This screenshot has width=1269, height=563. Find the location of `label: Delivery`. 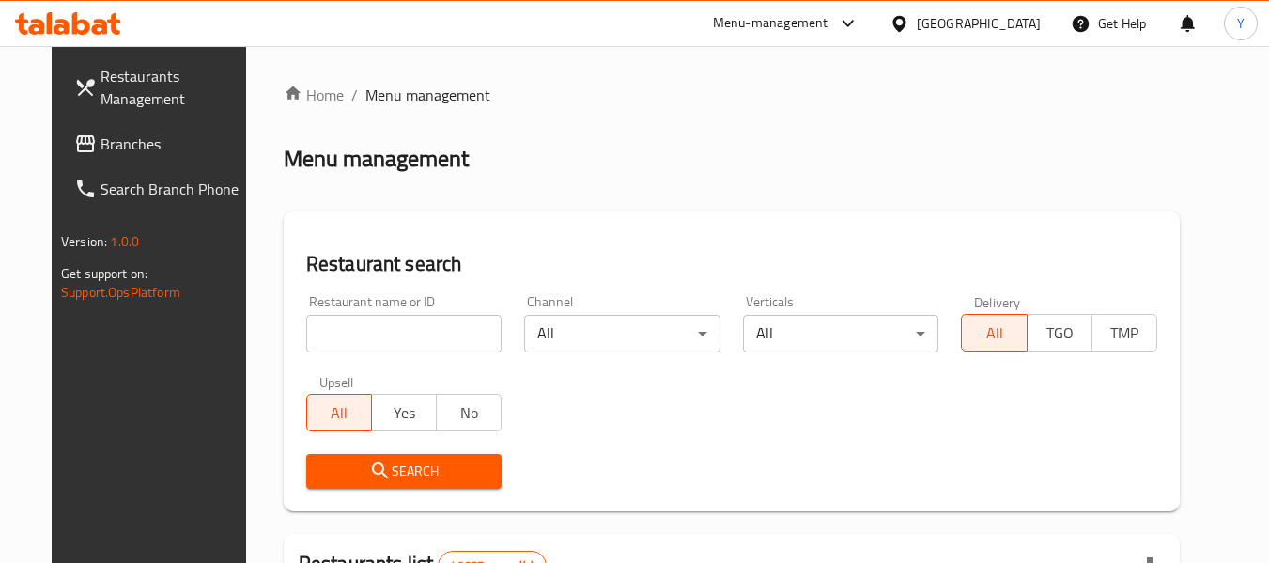

label: Delivery is located at coordinates (998, 302).